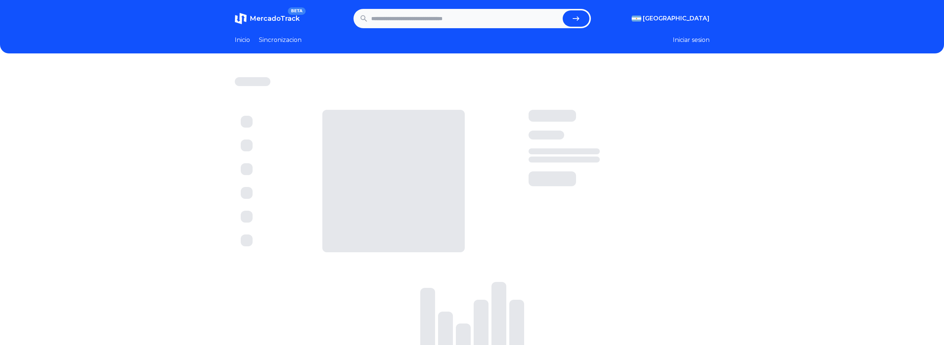  Describe the element at coordinates (267, 19) in the screenshot. I see `a: MercadoTrackBETA` at that location.